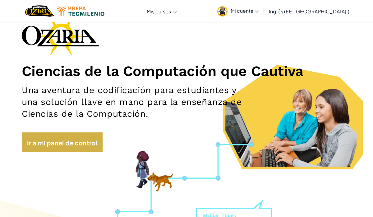 This screenshot has width=373, height=217. I want to click on a: Logotipo de Ozaria de CodeCombat, so click(39, 11).